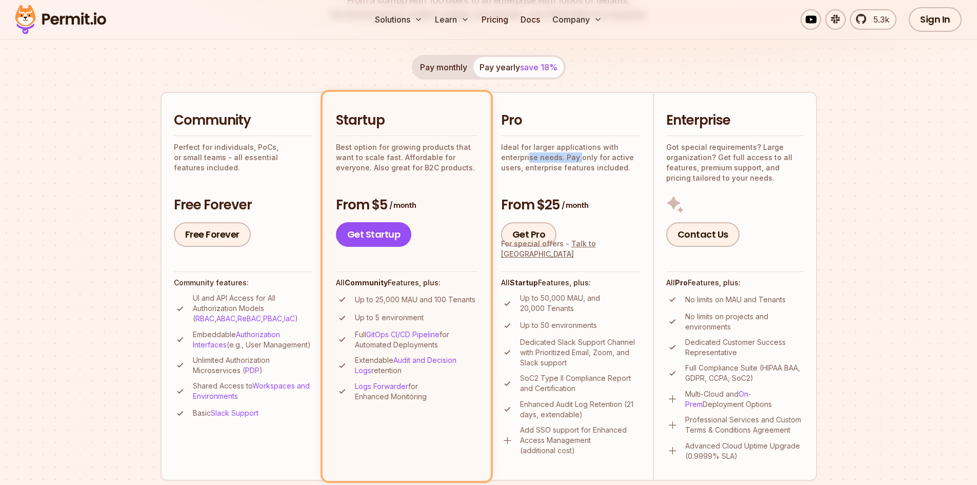 This screenshot has height=485, width=977. What do you see at coordinates (577, 19) in the screenshot?
I see `button: Company` at bounding box center [577, 19].